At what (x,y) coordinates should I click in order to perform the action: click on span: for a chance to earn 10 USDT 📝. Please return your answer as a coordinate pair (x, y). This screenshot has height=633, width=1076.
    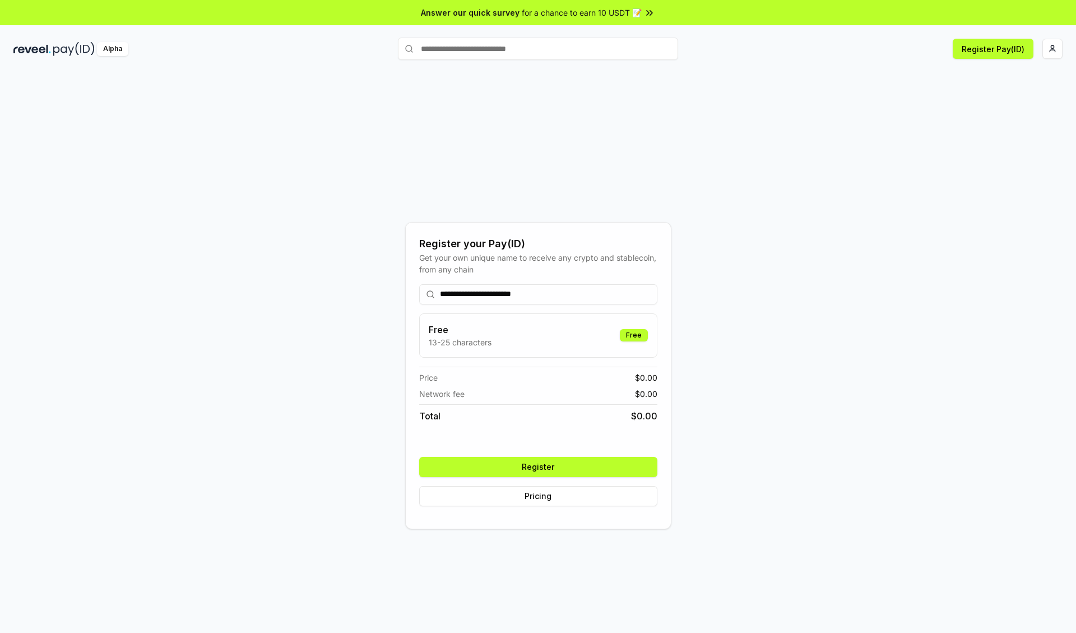
    Looking at the image, I should click on (582, 12).